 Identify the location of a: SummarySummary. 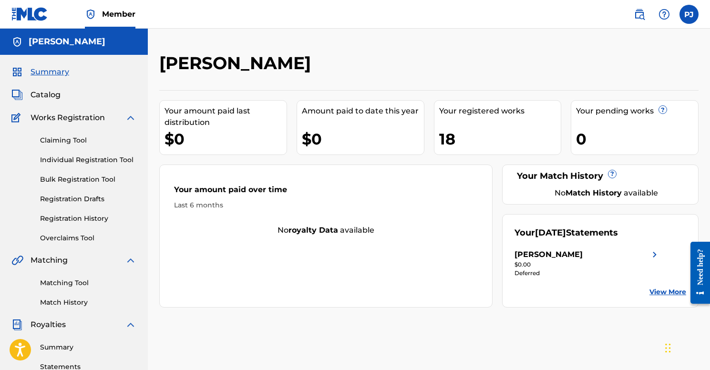
(40, 72).